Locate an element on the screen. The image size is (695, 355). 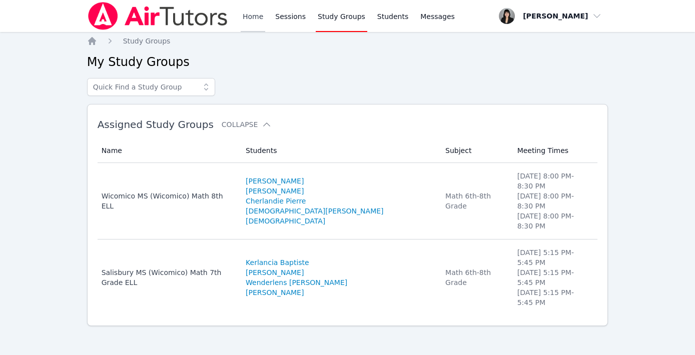
nav: Breadcrumb is located at coordinates (348, 41).